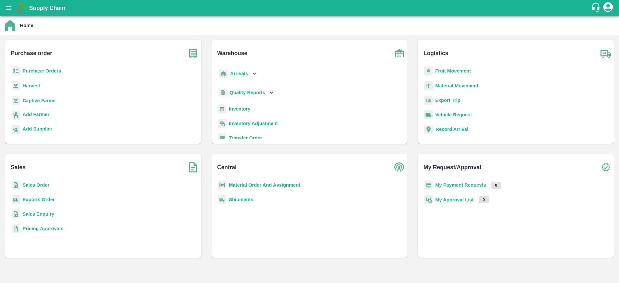 Image resolution: width=619 pixels, height=283 pixels. I want to click on b: Export Trip, so click(447, 100).